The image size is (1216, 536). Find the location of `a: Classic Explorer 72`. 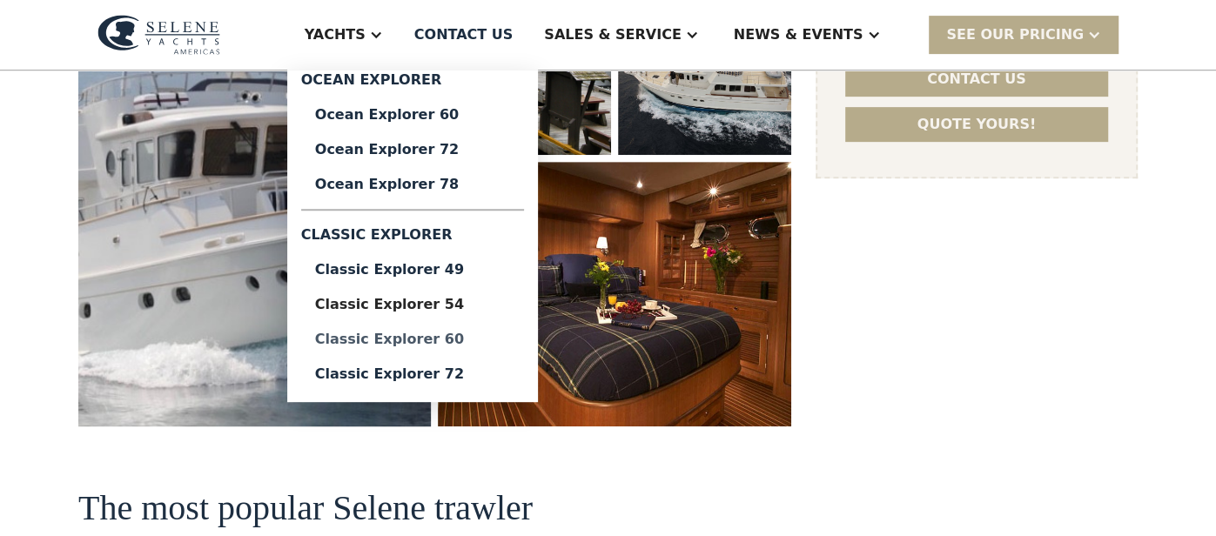

a: Classic Explorer 72 is located at coordinates (413, 374).